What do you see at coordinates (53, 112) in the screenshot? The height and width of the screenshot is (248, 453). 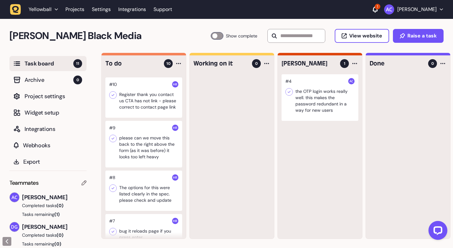 I see `span: Widget setup` at bounding box center [53, 112].